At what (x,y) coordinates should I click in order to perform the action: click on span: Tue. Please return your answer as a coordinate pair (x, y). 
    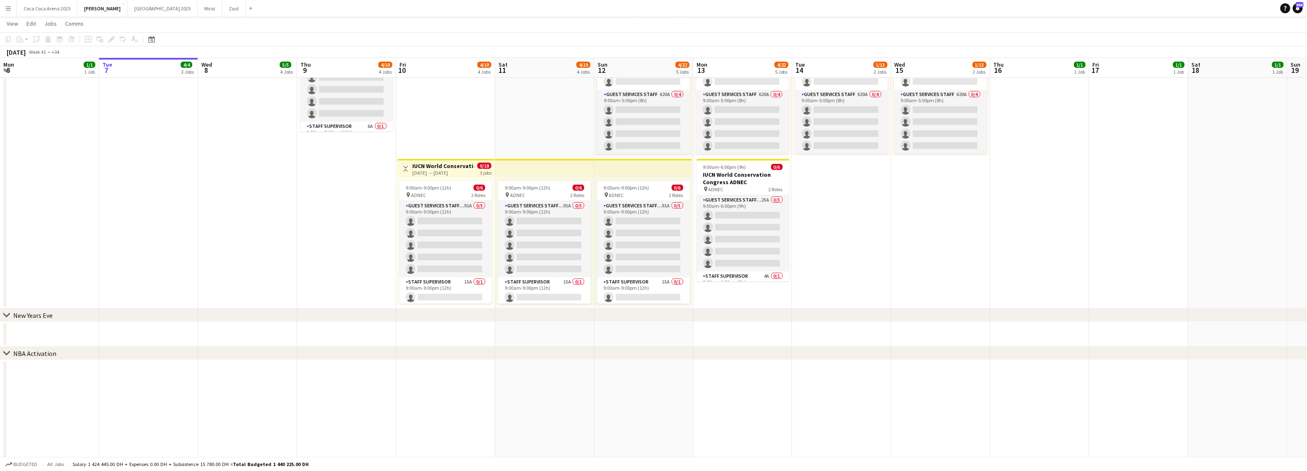
    Looking at the image, I should click on (800, 65).